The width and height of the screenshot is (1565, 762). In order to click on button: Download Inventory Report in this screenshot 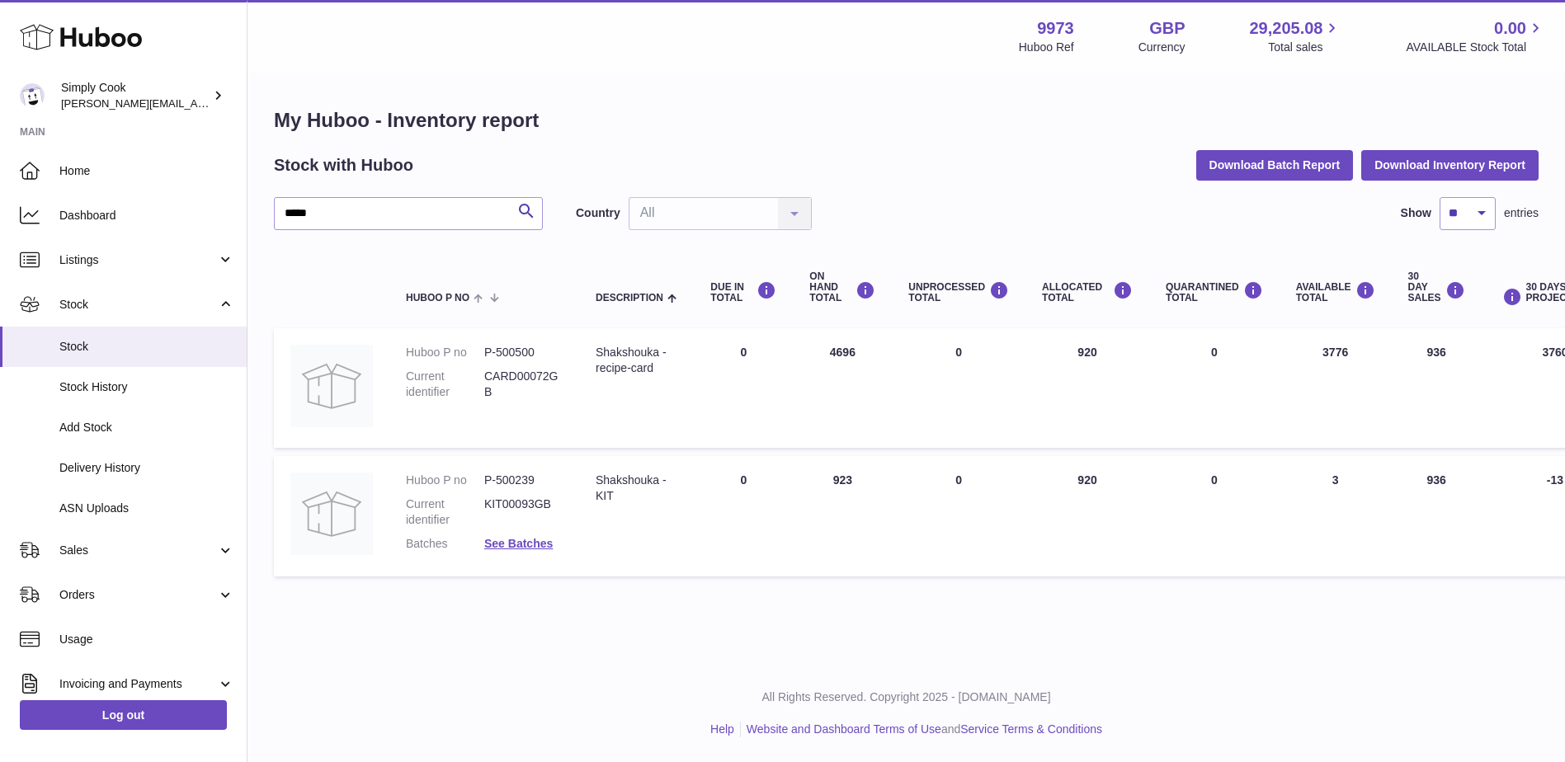, I will do `click(1449, 165)`.